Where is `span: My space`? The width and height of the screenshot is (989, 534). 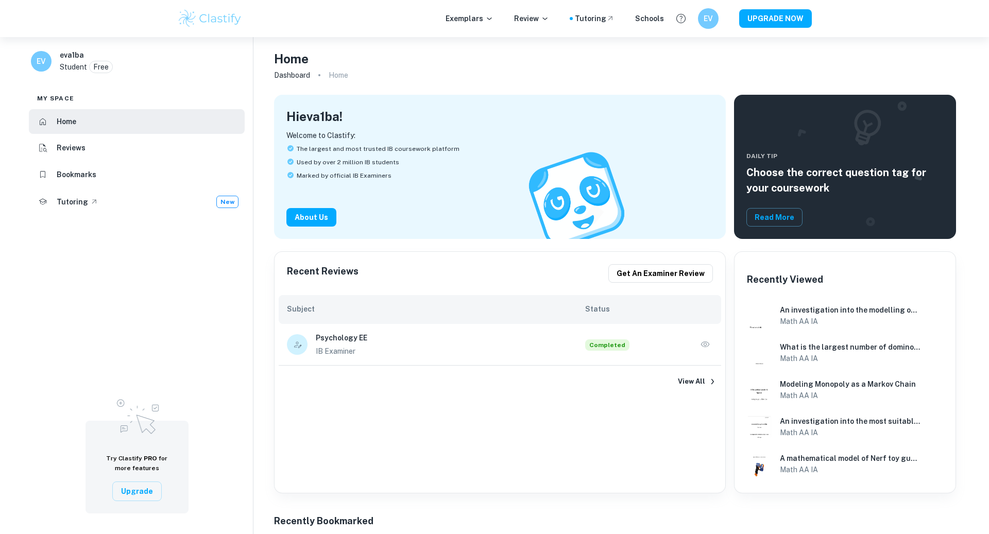 span: My space is located at coordinates (56, 98).